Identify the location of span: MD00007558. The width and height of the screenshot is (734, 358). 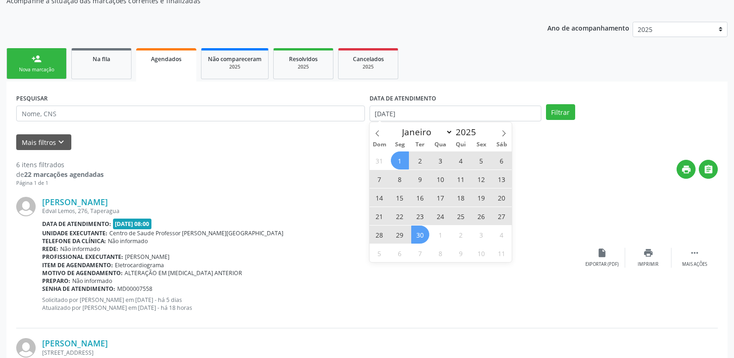
(135, 289).